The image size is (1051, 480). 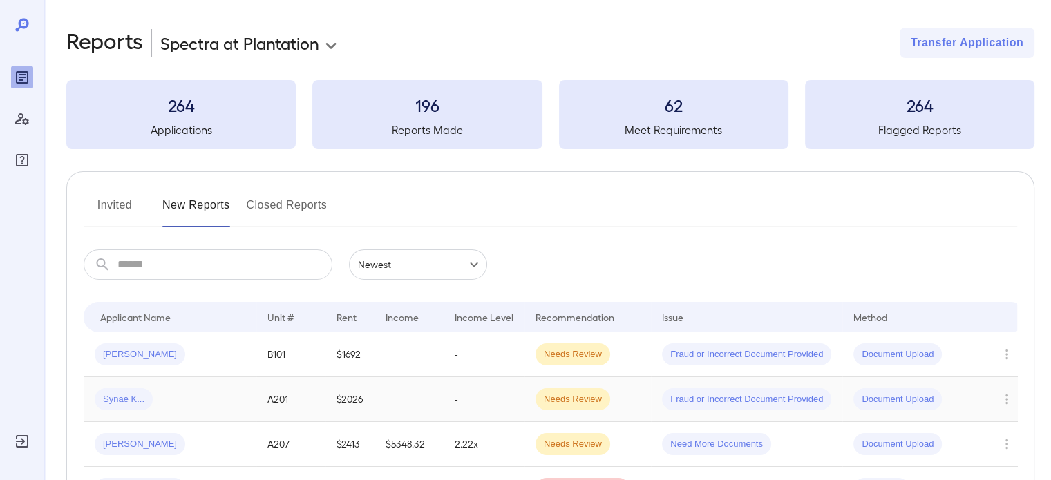 I want to click on td: A207, so click(x=291, y=444).